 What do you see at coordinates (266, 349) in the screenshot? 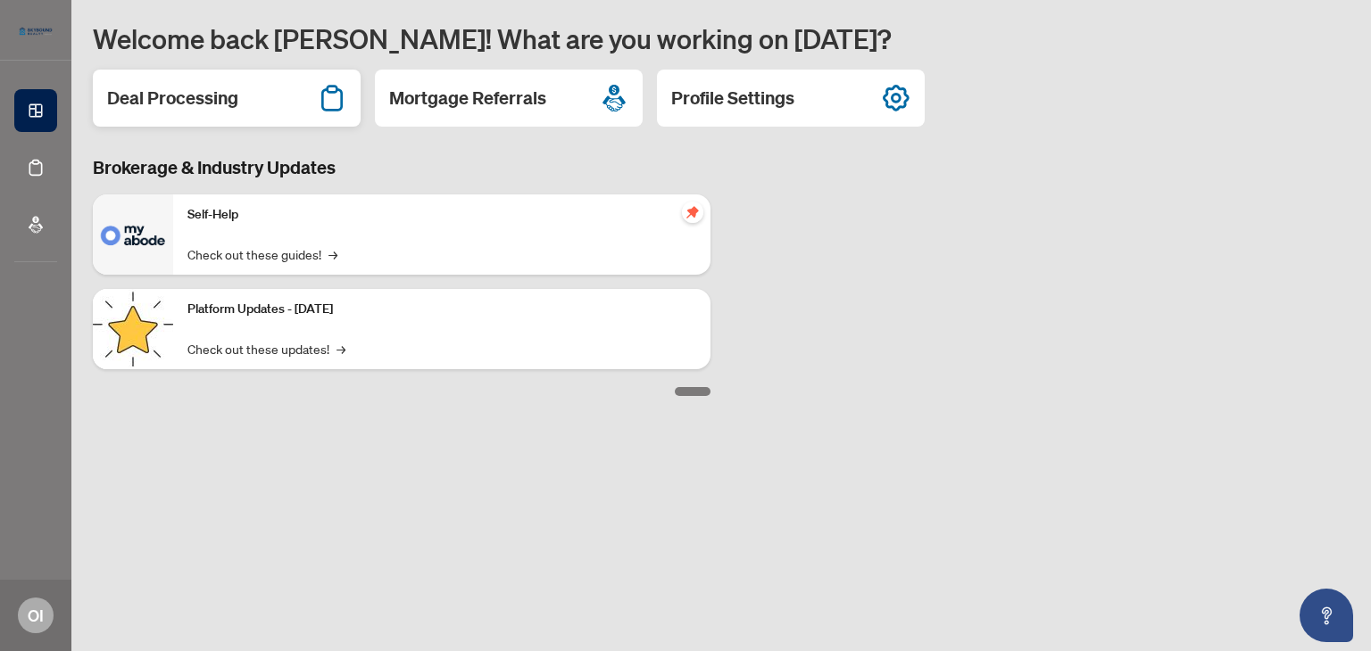
I see `a: Check out these updates!→` at bounding box center [266, 349].